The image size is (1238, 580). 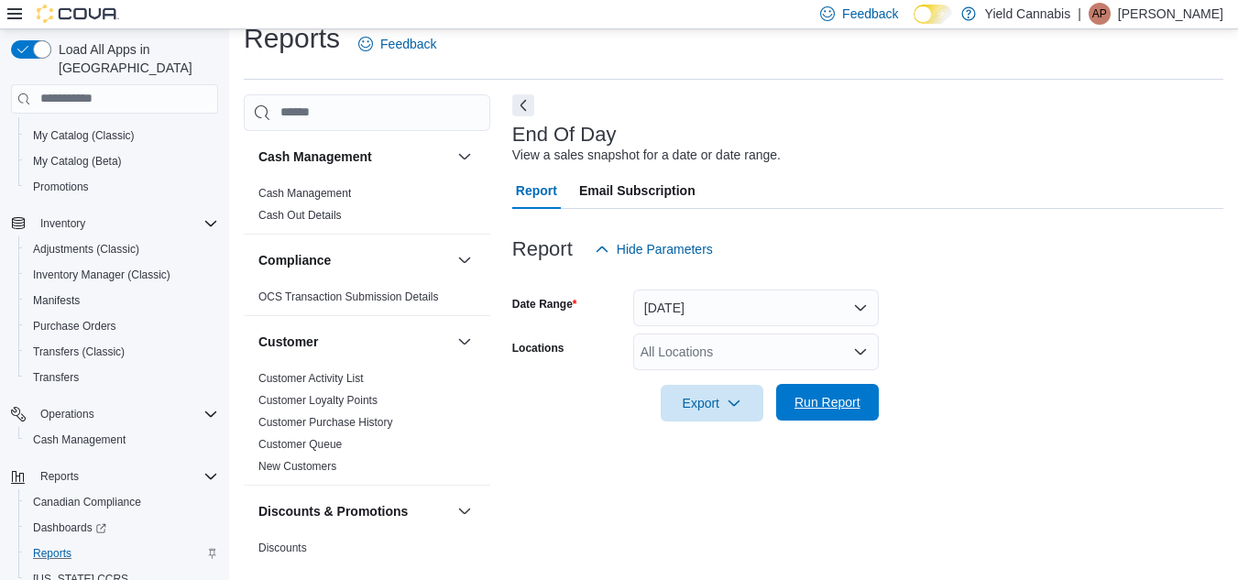 I want to click on a: OCS Transaction Submission Details, so click(x=348, y=297).